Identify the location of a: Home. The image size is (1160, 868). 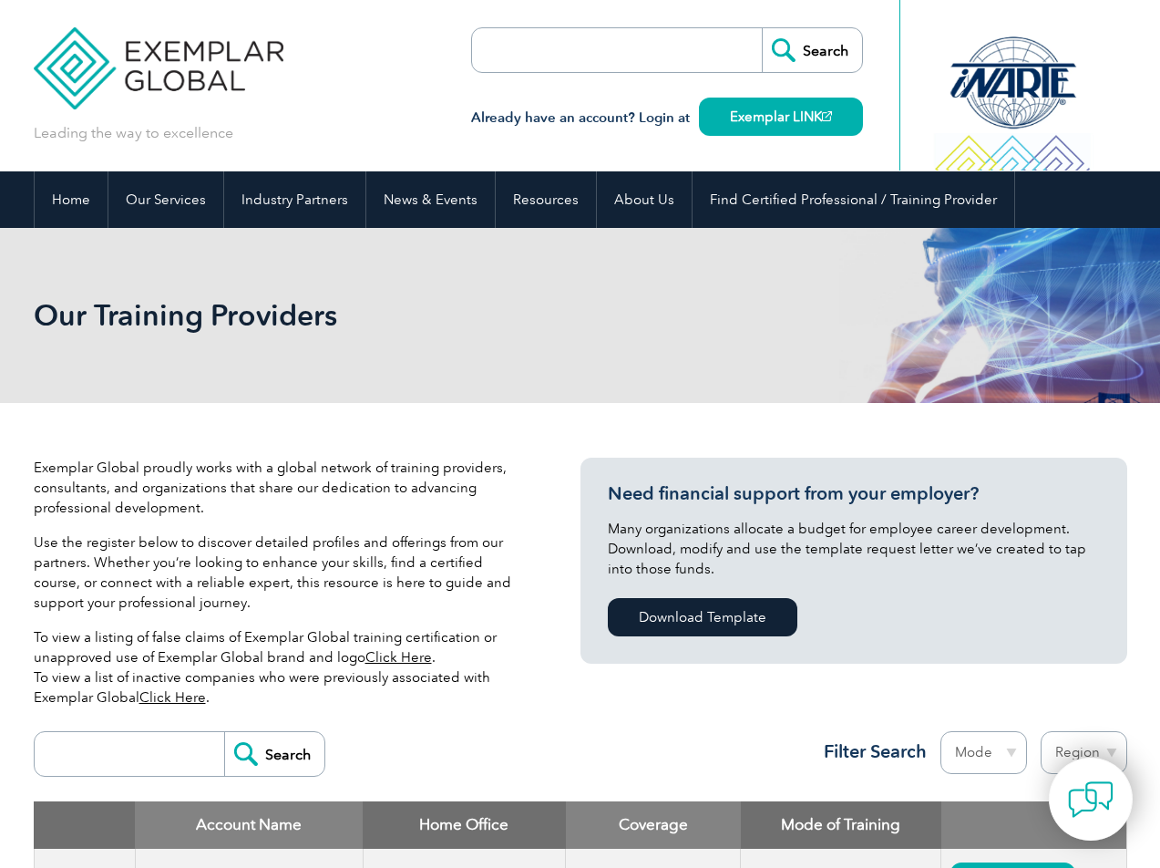
(71, 200).